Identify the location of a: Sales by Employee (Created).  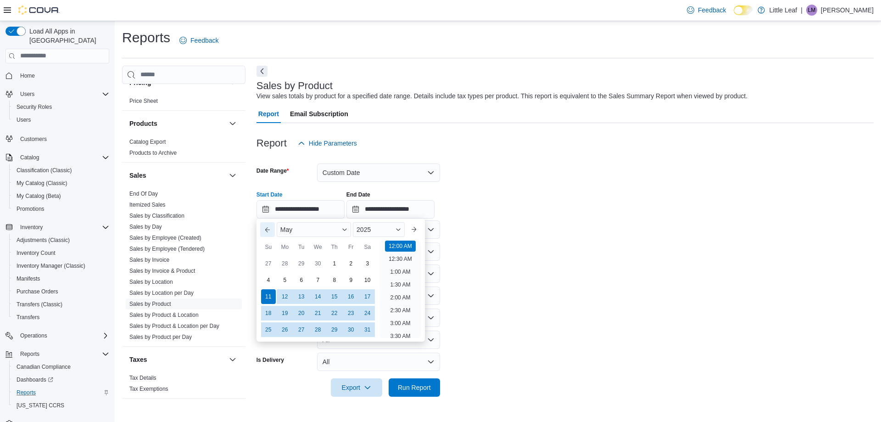
(165, 238).